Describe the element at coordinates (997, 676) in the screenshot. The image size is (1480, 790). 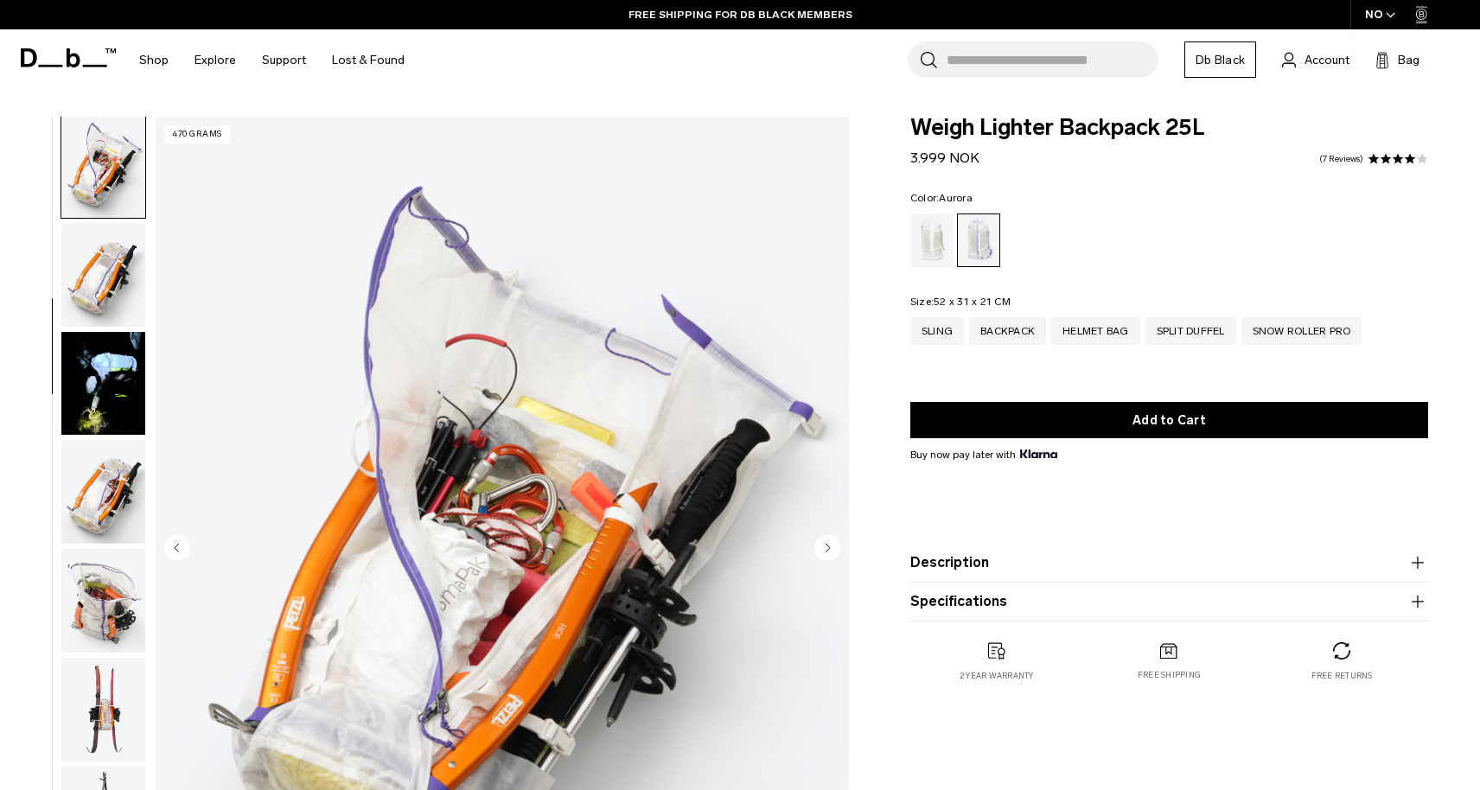
I see `p: 2 year warranty` at that location.